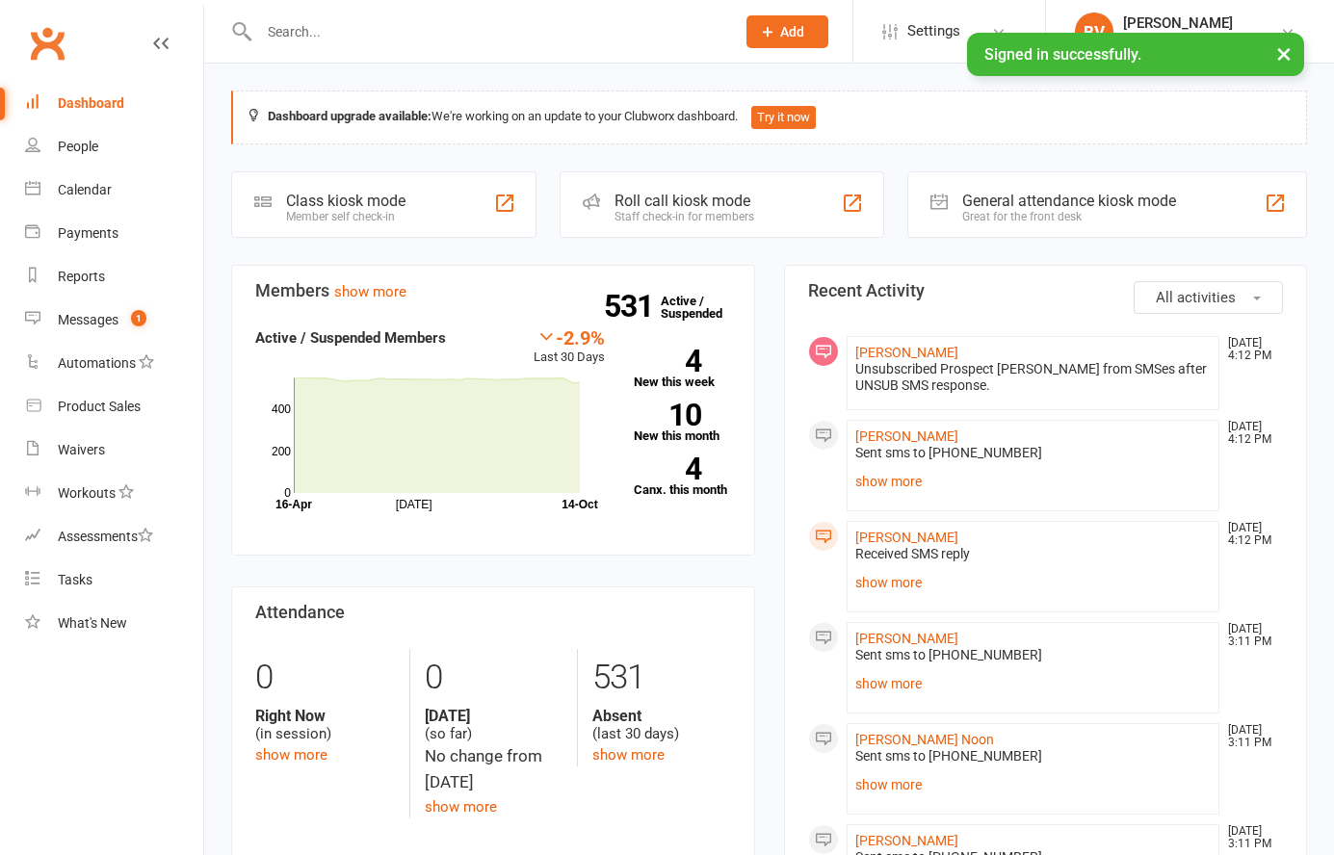 The width and height of the screenshot is (1334, 855). What do you see at coordinates (632, 306) in the screenshot?
I see `strong: 531` at bounding box center [632, 306].